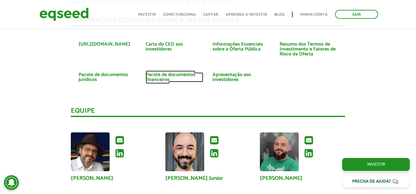 The height and width of the screenshot is (194, 416). I want to click on a: Pacote de documentos jurídicos, so click(108, 77).